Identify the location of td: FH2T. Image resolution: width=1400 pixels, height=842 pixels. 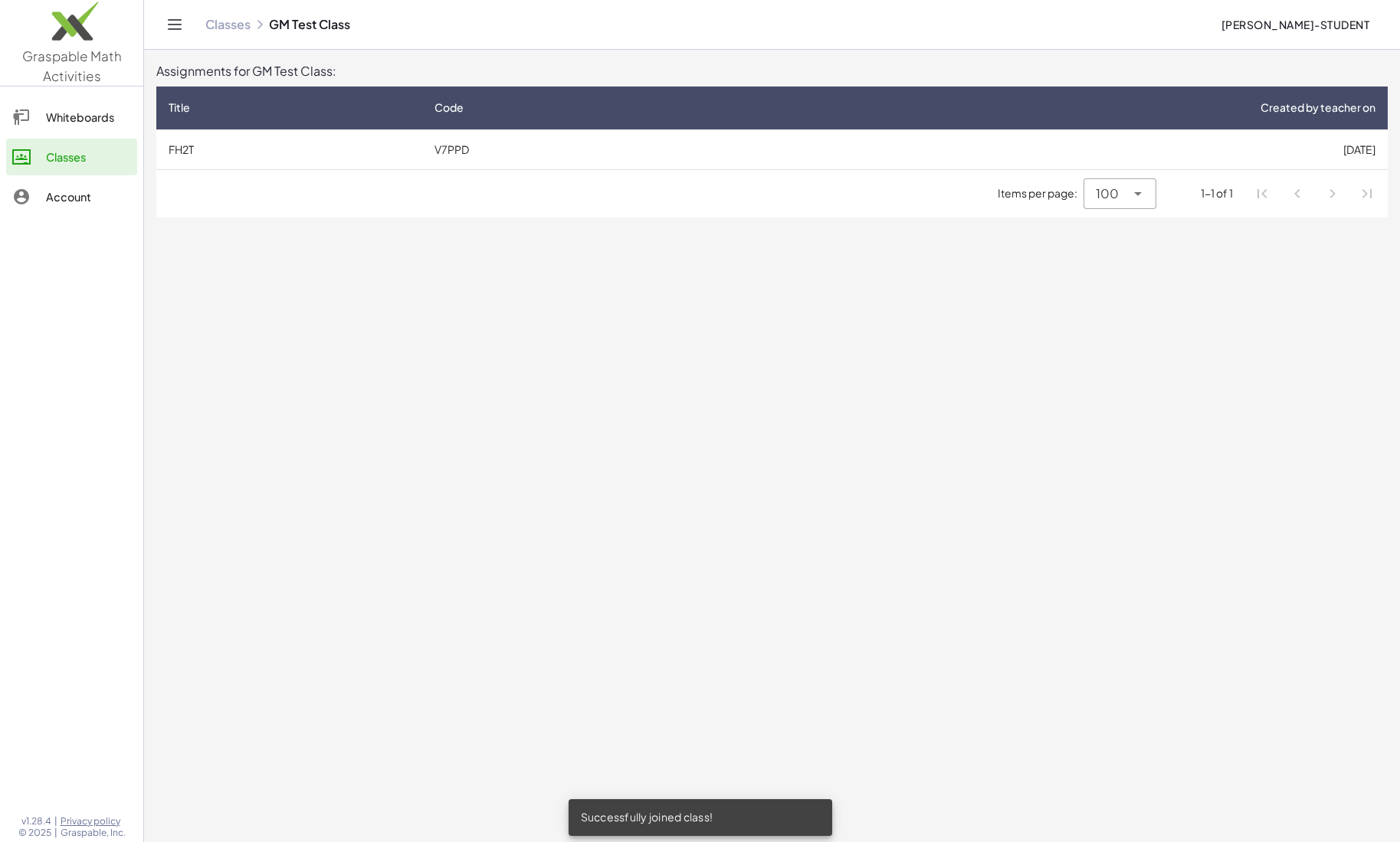
(289, 149).